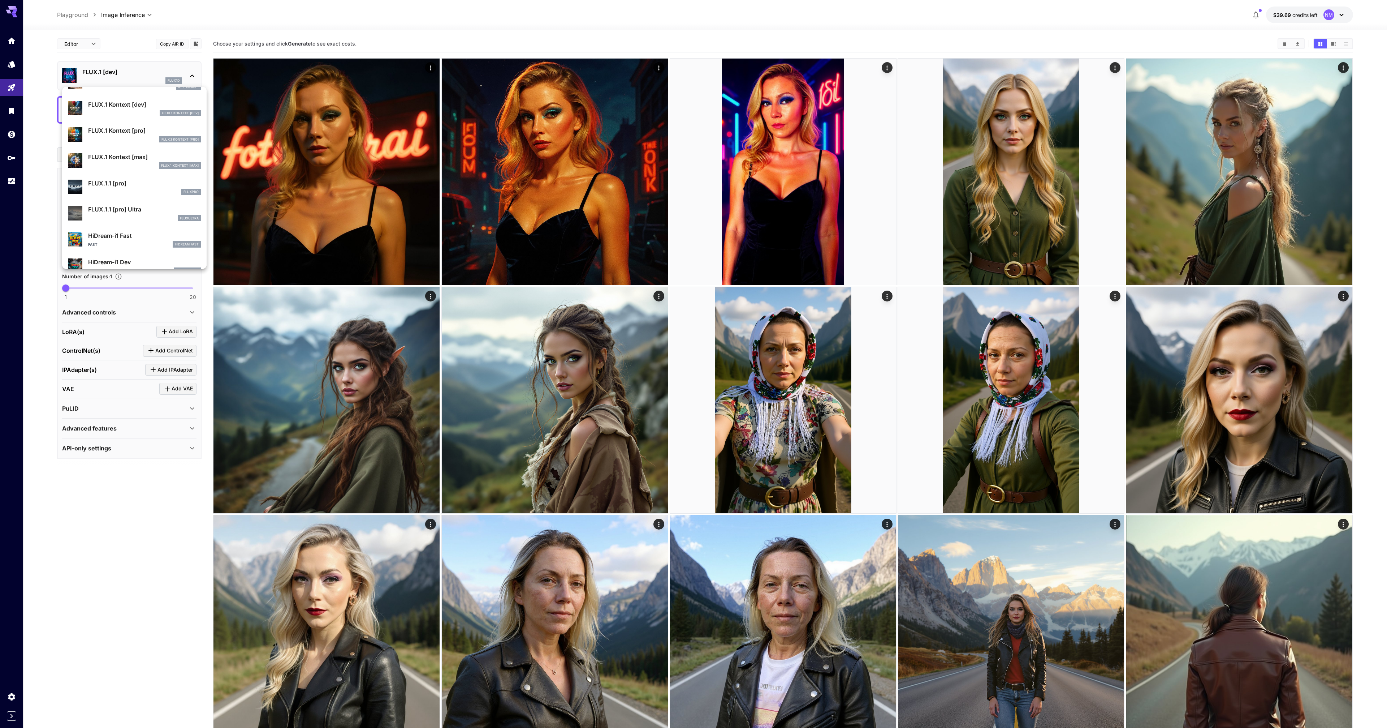 This screenshot has width=1387, height=728. What do you see at coordinates (134, 187) in the screenshot?
I see `div: FLUX.1.1 [pro]fluxpro` at bounding box center [134, 187].